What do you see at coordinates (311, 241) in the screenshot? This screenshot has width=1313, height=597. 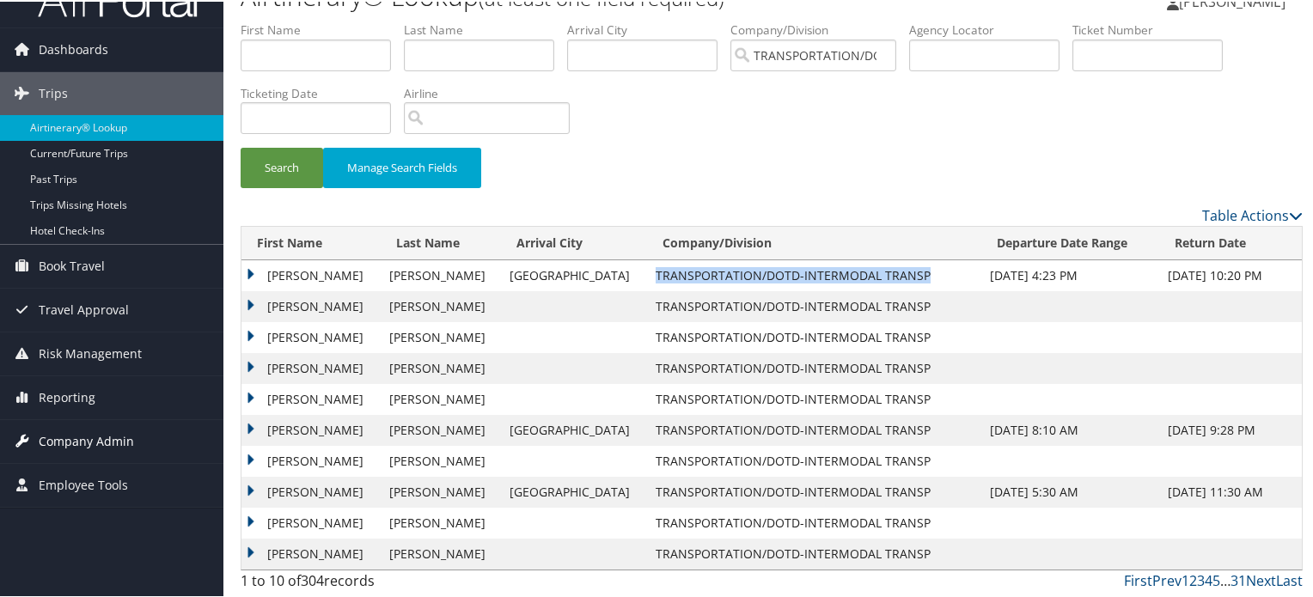 I see `th: First Name: activate to sort column descending` at bounding box center [311, 241].